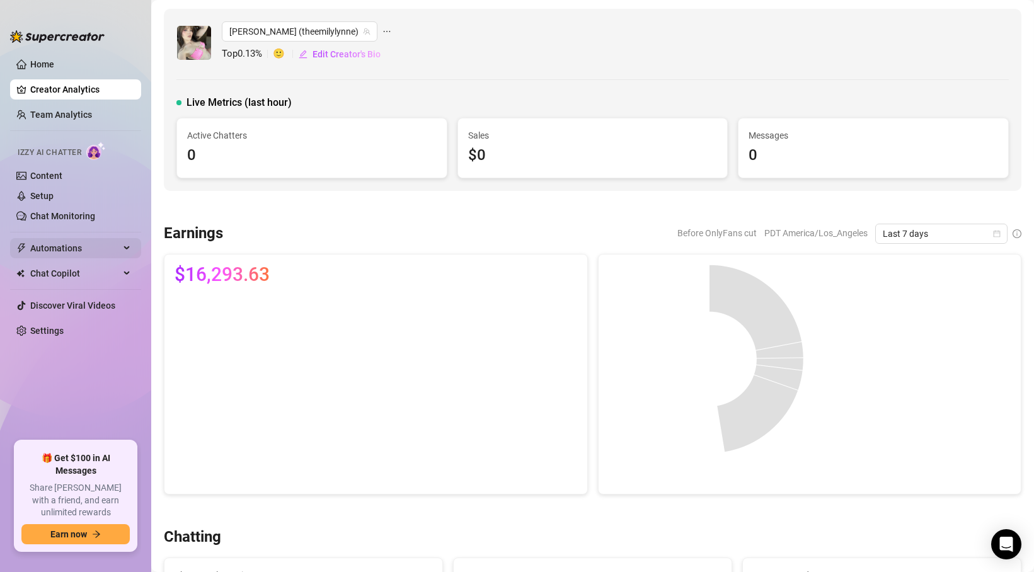  Describe the element at coordinates (57, 37) in the screenshot. I see `img: logo-BBDzfeDw.svg` at that location.